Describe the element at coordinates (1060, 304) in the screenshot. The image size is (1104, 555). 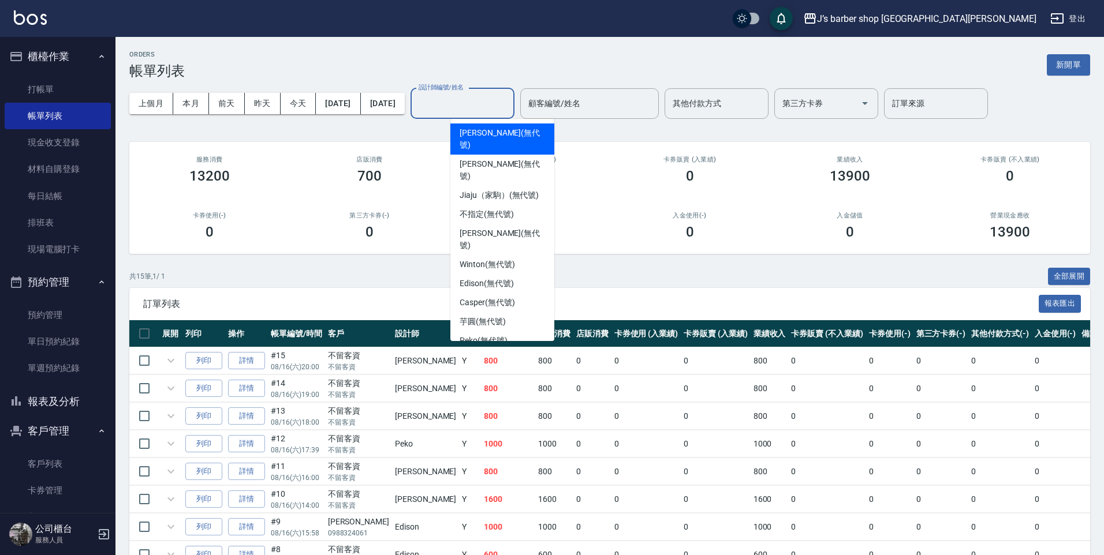
I see `button: 報表匯出` at that location.